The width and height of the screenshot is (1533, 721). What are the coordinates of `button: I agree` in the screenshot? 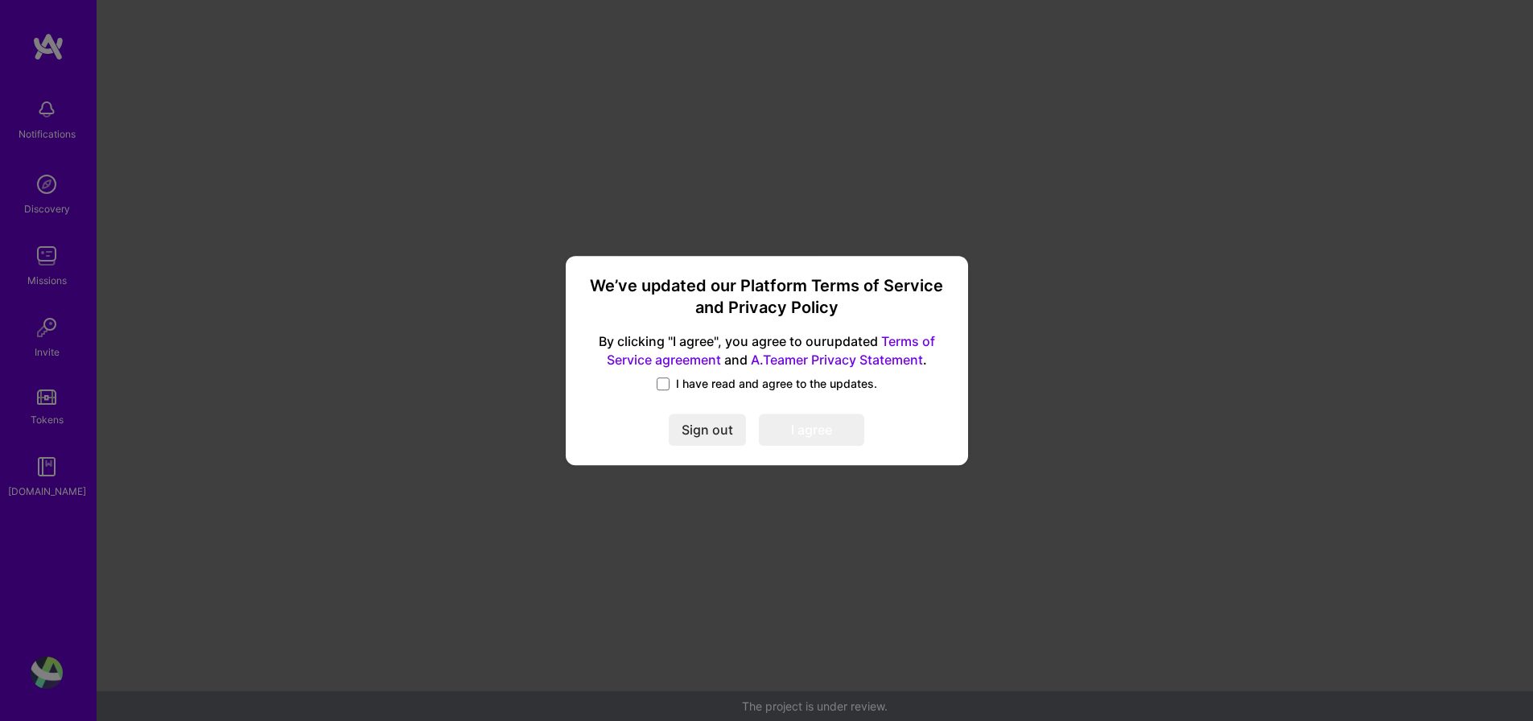 It's located at (811, 430).